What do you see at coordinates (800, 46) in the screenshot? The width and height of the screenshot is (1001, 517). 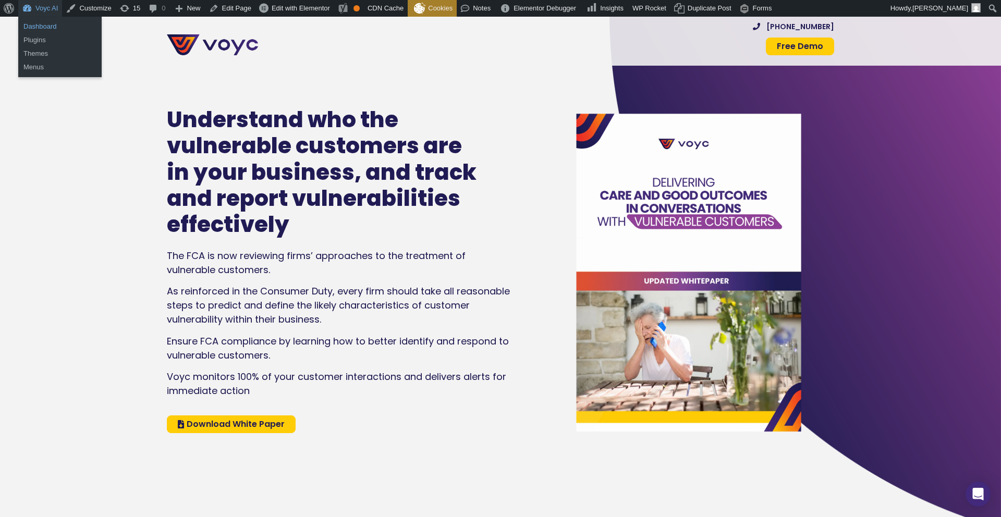 I see `a: Free Demo` at bounding box center [800, 46].